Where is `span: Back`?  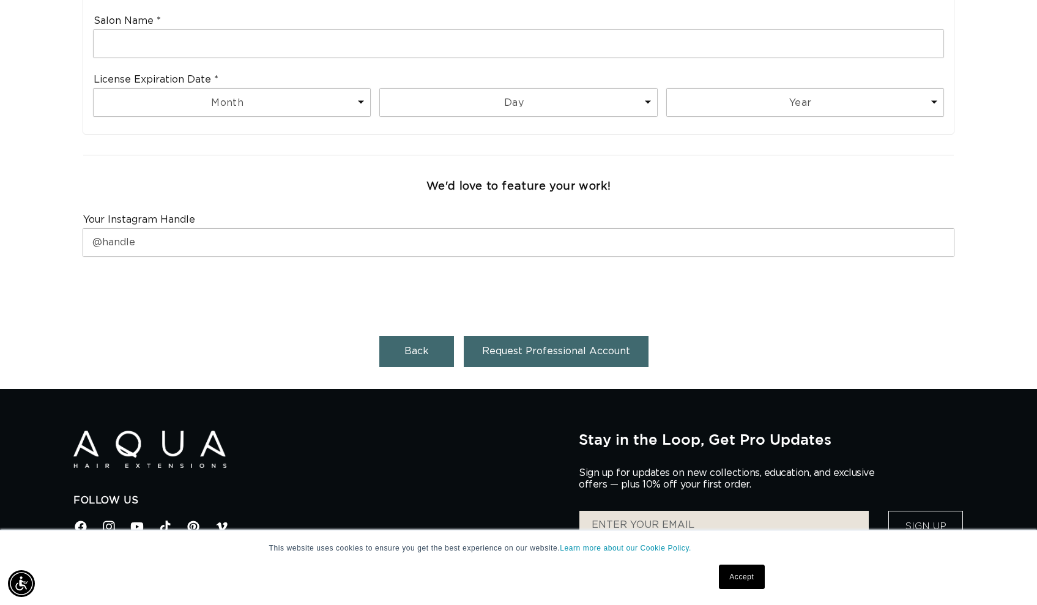 span: Back is located at coordinates (417, 351).